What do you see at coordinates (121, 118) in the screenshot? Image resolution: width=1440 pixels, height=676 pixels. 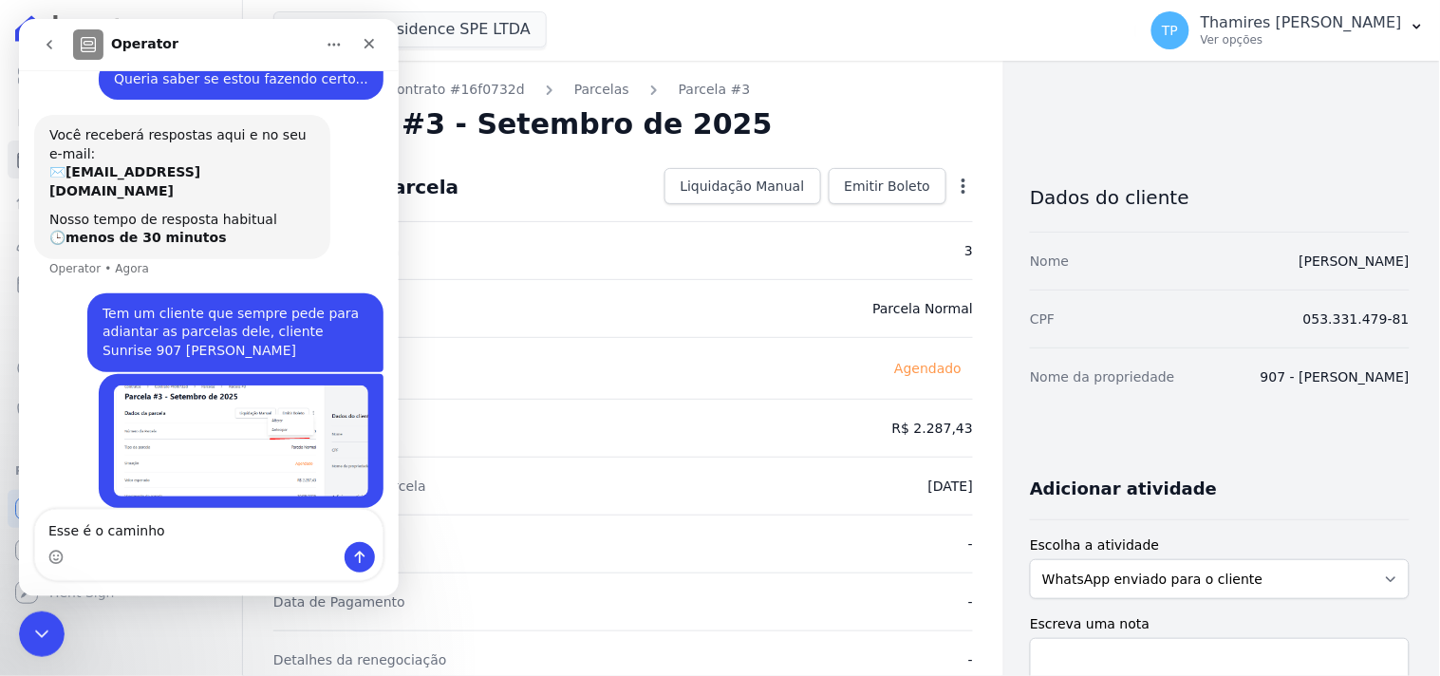 I see `a: Contratos` at bounding box center [121, 118].